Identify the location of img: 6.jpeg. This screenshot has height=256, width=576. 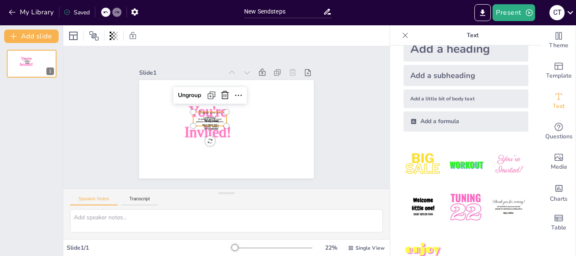
(508, 207).